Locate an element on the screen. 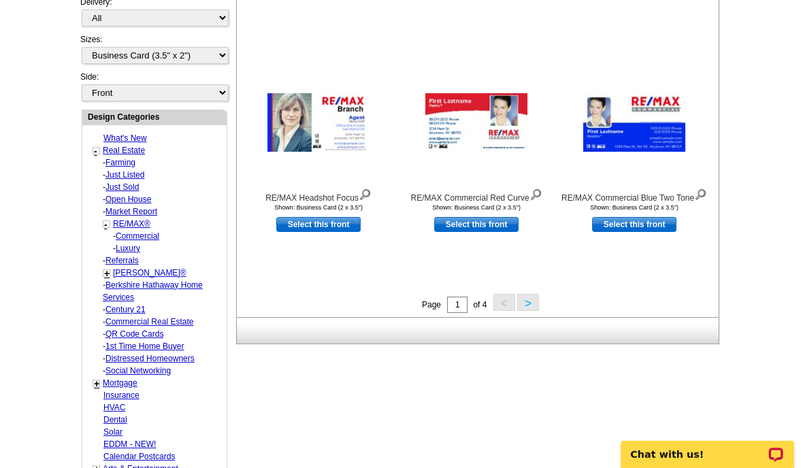 The height and width of the screenshot is (468, 803). span: of 4 is located at coordinates (480, 305).